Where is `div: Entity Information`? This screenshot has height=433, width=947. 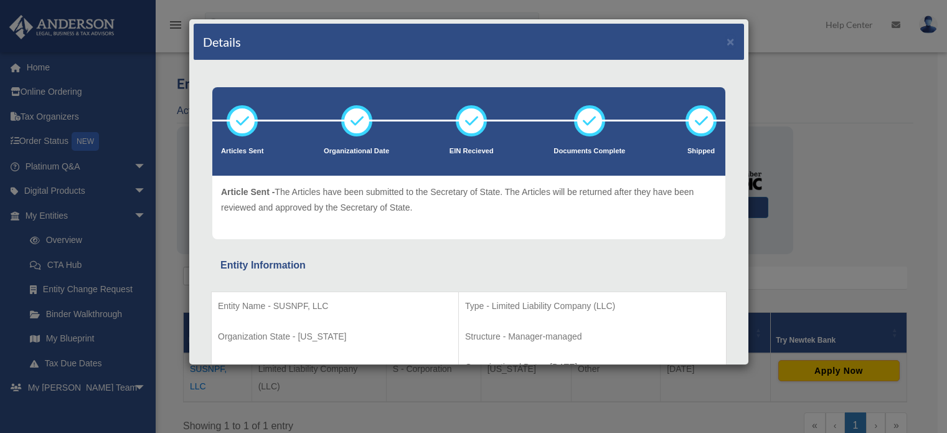 div: Entity Information is located at coordinates (469, 265).